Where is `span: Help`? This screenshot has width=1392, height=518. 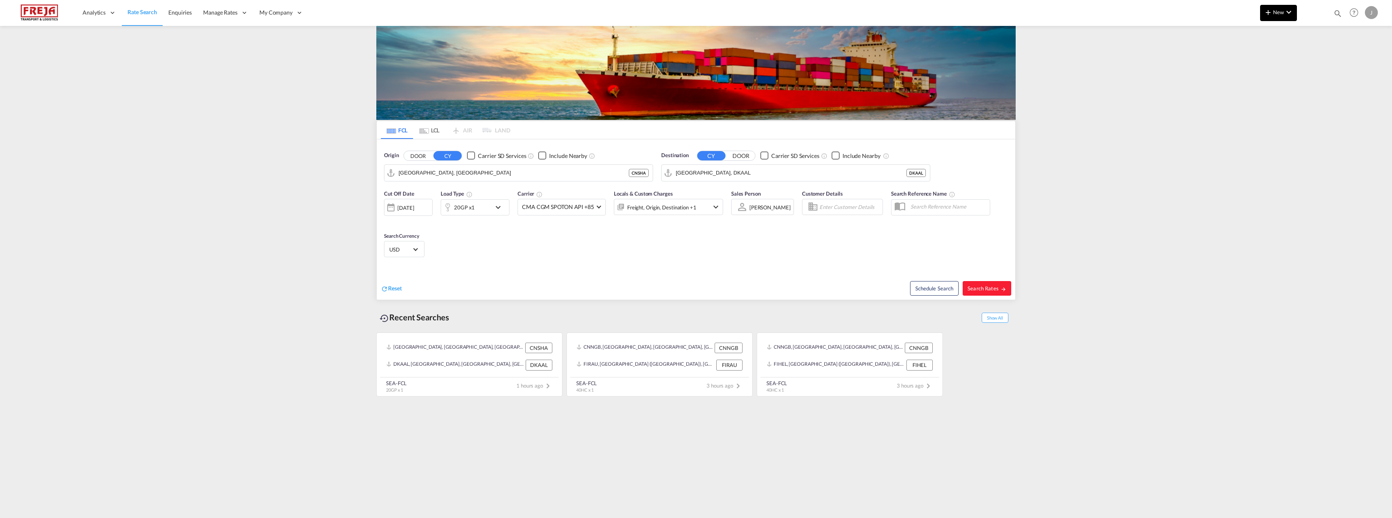
span: Help is located at coordinates (1354, 13).